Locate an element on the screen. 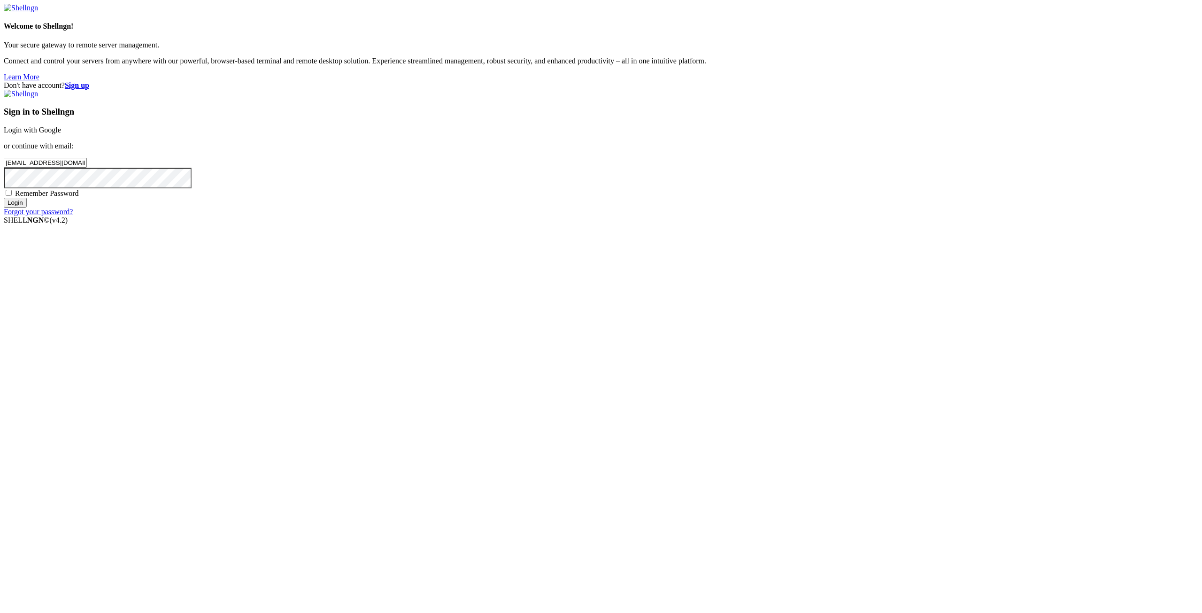 The image size is (1202, 613). a: Learn More is located at coordinates (22, 77).